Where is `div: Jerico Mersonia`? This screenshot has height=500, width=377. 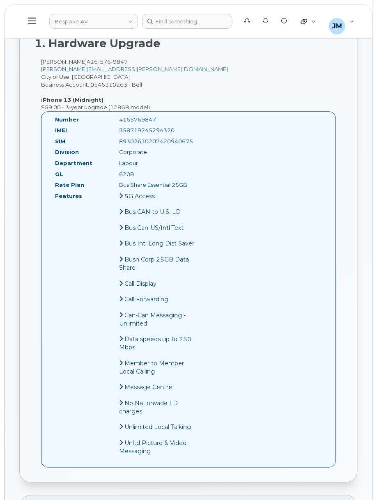
div: Jerico Mersonia is located at coordinates (341, 21).